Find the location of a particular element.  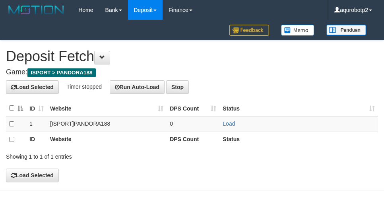

h4: Game: is located at coordinates (192, 72).